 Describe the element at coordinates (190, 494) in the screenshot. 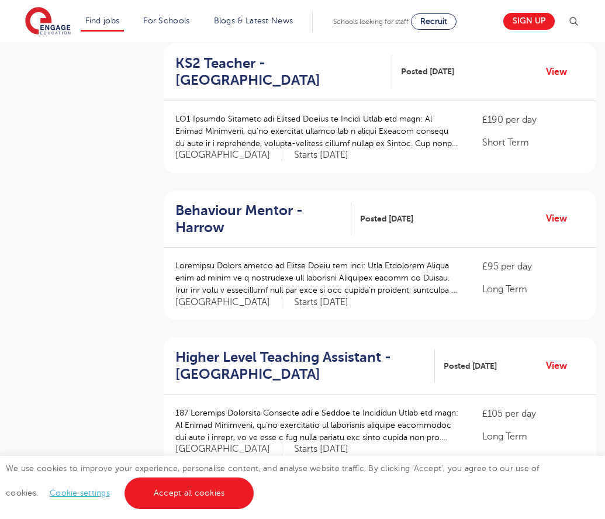

I see `a: Accept all cookies` at that location.